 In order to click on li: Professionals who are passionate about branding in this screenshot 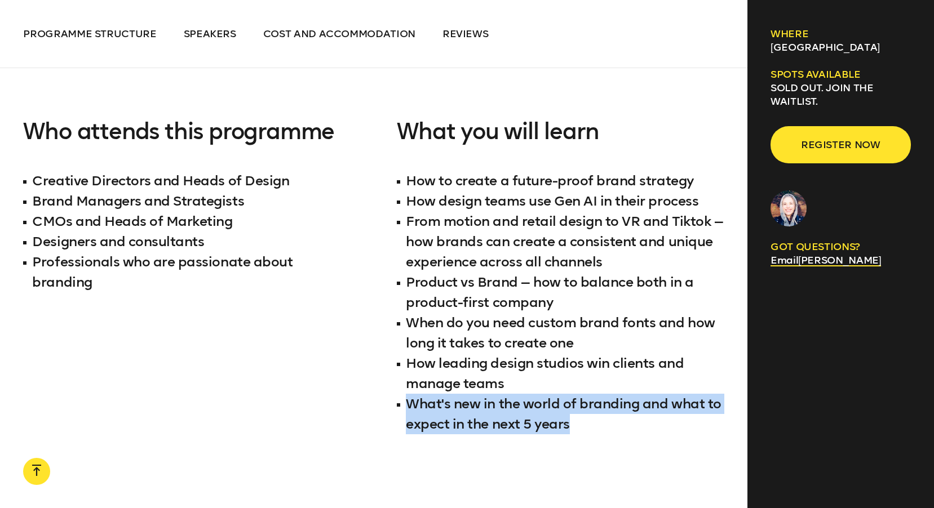, I will do `click(187, 272)`.